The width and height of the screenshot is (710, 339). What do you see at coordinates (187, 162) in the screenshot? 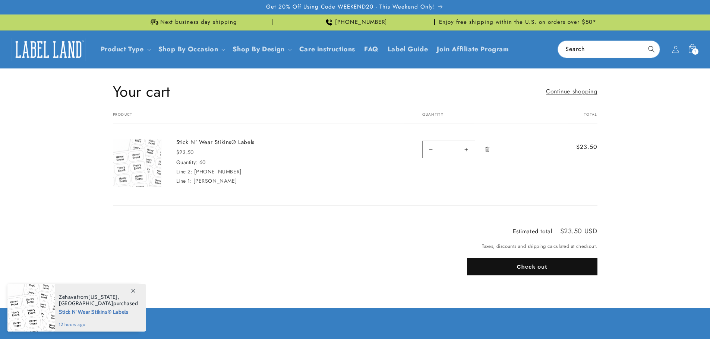
I see `dt: Quantity:` at bounding box center [187, 162].